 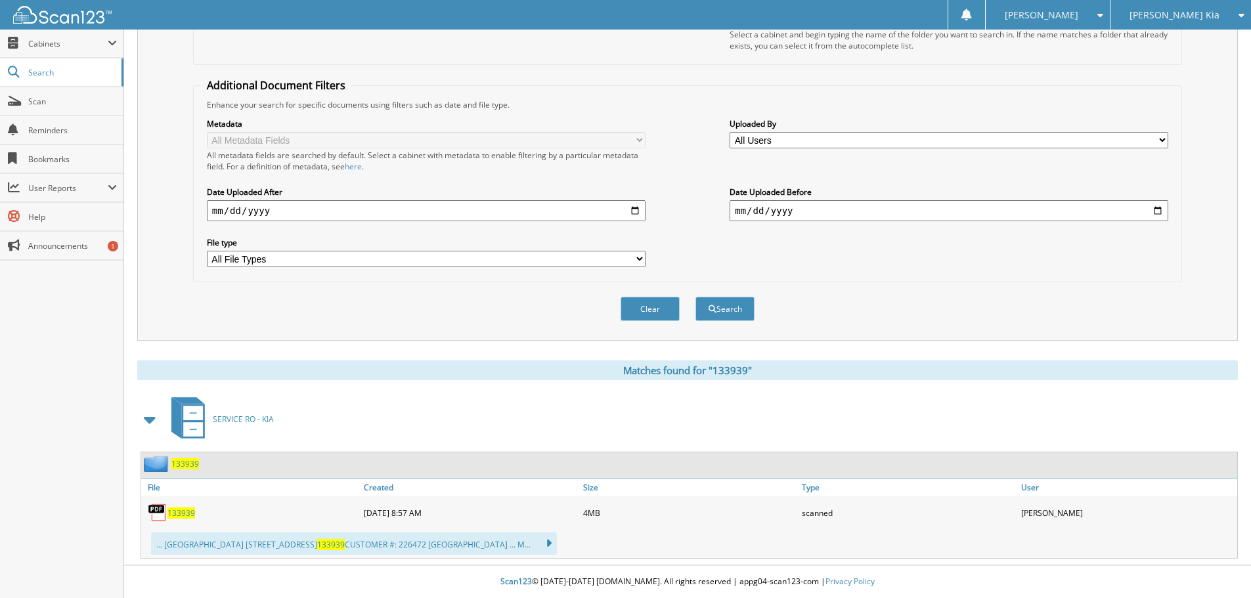 What do you see at coordinates (243, 419) in the screenshot?
I see `span: SERVICE RO - KIA` at bounding box center [243, 419].